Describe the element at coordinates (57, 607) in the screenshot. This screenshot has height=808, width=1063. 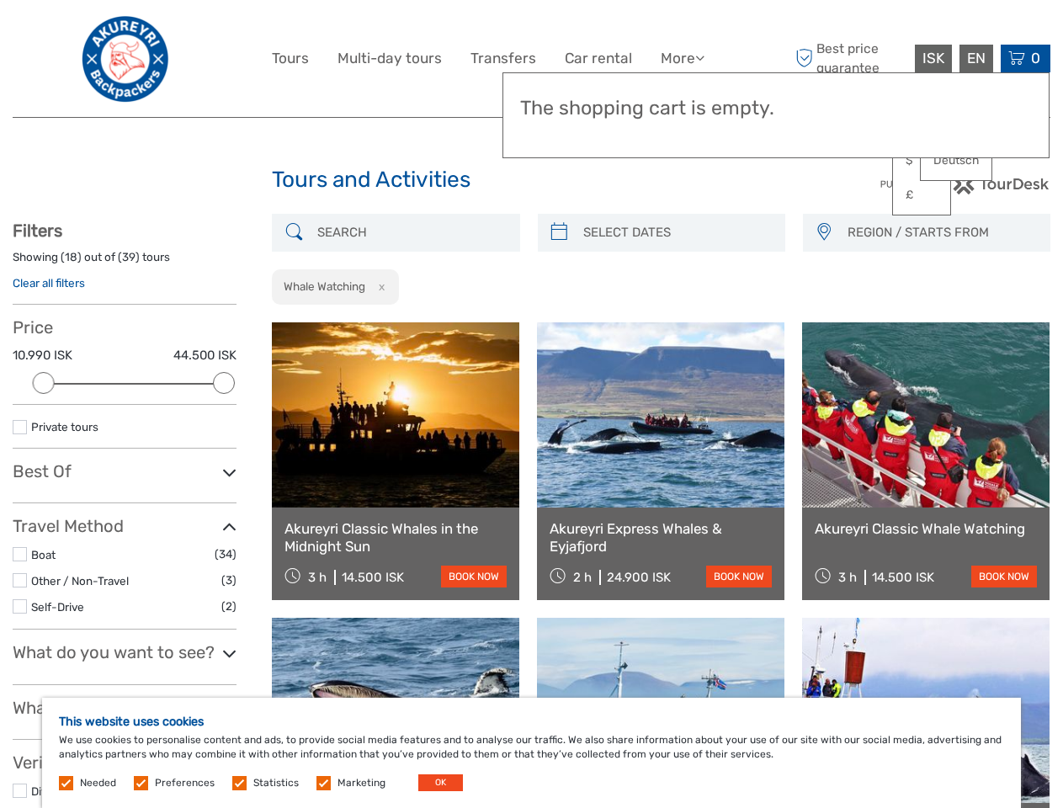
I see `a: Self-Drive` at that location.